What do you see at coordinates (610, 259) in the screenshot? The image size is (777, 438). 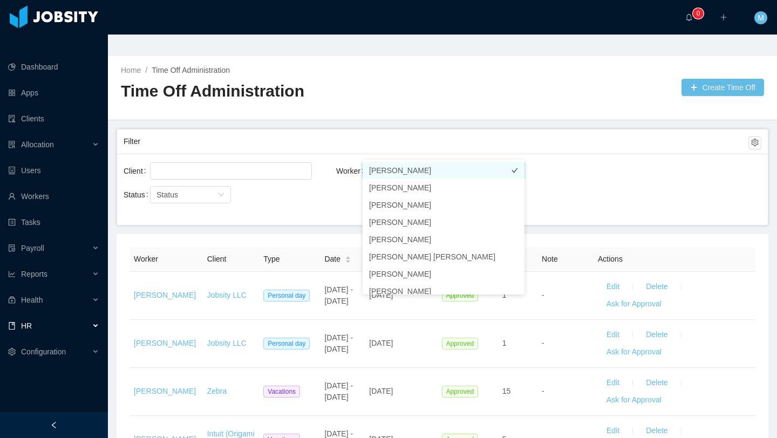 I see `span: Actions` at bounding box center [610, 259].